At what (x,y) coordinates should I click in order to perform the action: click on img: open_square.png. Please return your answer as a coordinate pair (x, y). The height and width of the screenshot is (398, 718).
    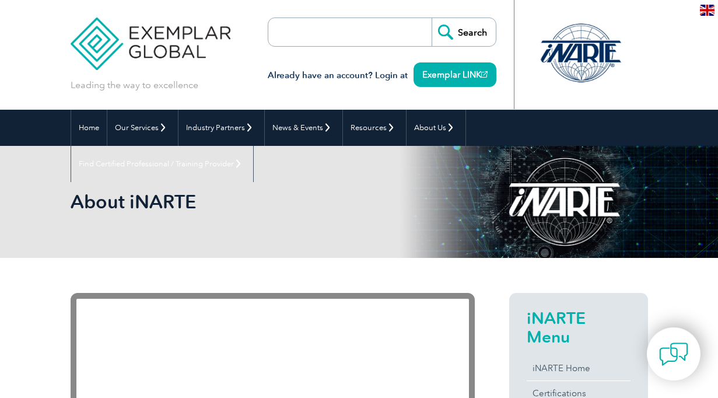
    Looking at the image, I should click on (484, 74).